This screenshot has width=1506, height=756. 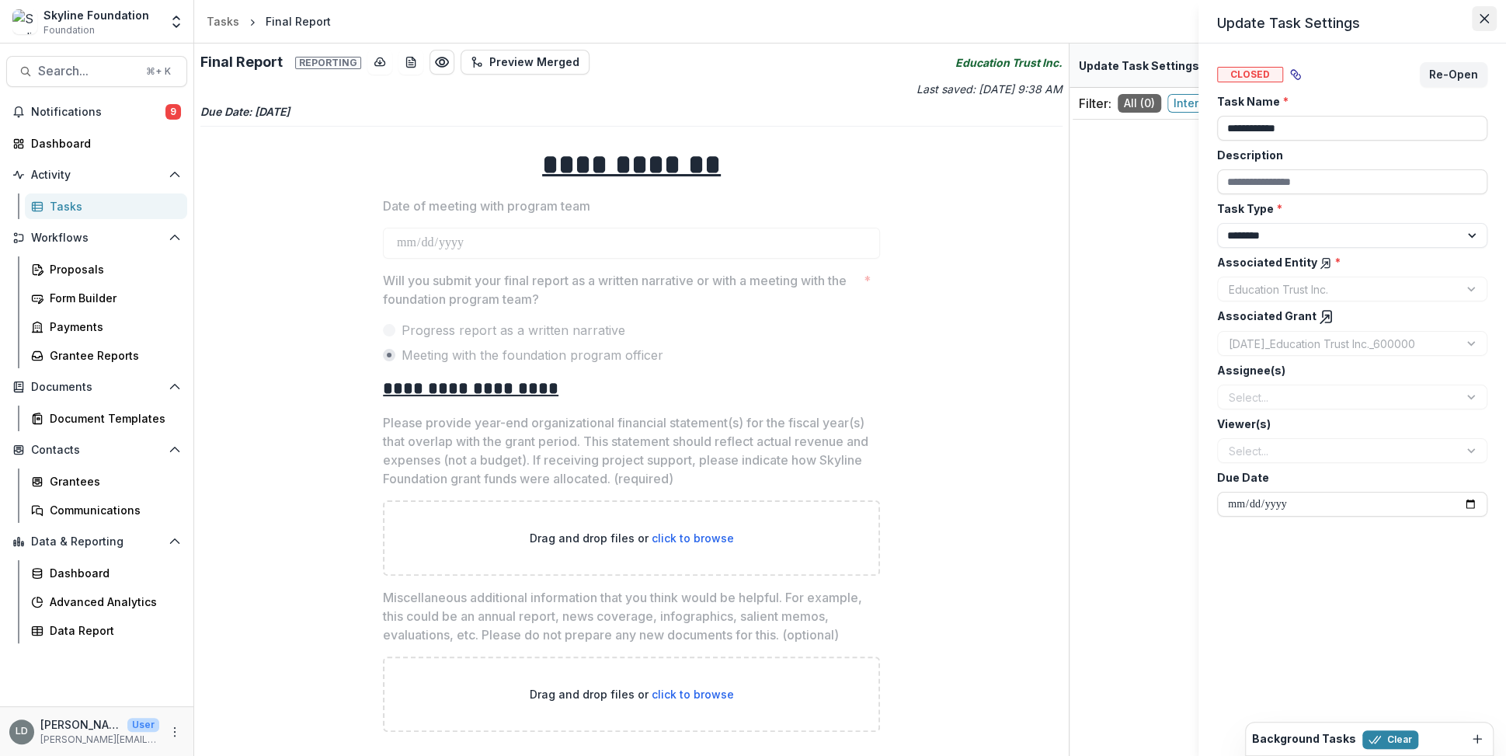 I want to click on label: Associated Grant, so click(x=1347, y=316).